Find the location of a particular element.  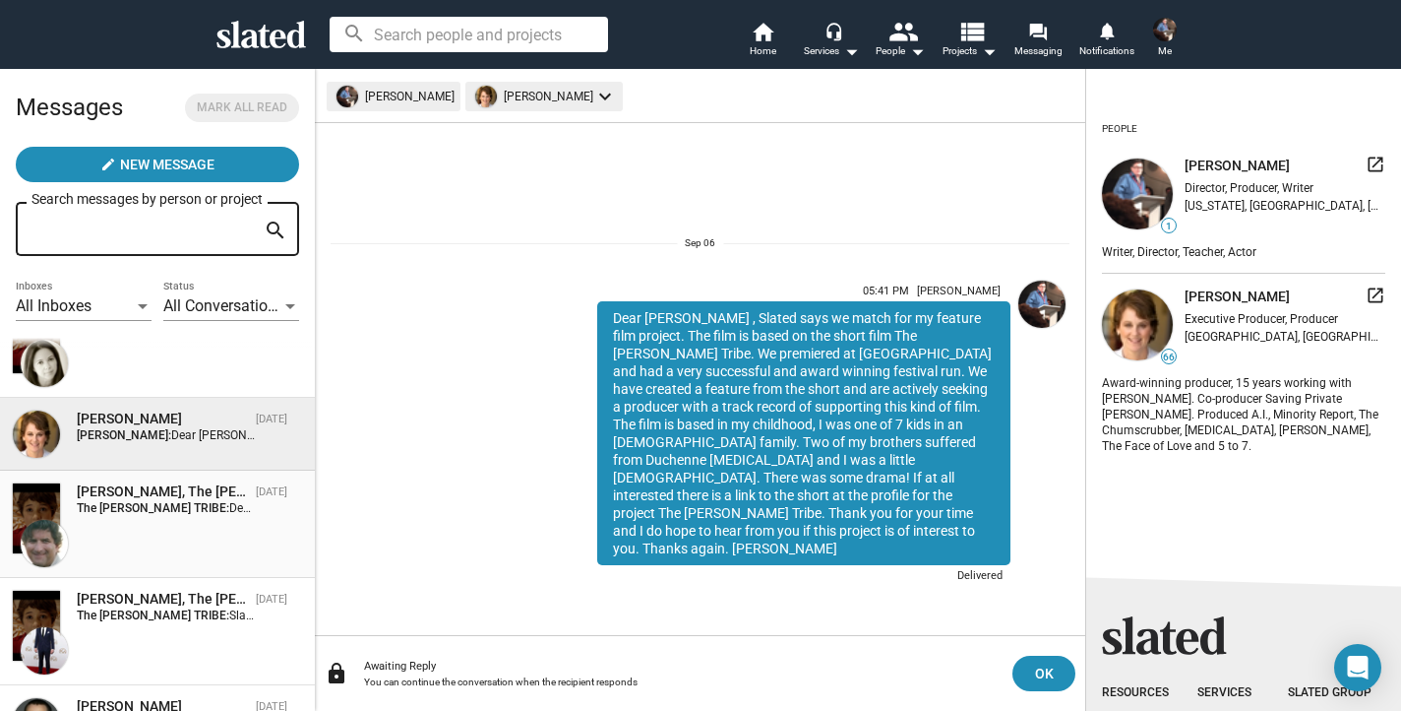

div: Resources is located at coordinates (1142, 693).